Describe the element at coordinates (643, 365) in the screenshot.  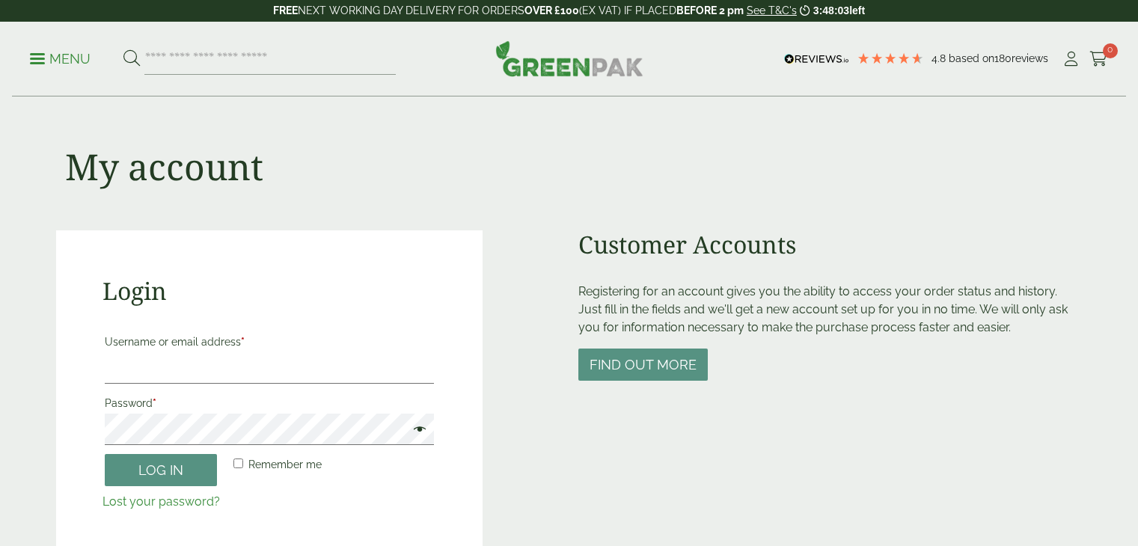
I see `a: Find out more` at that location.